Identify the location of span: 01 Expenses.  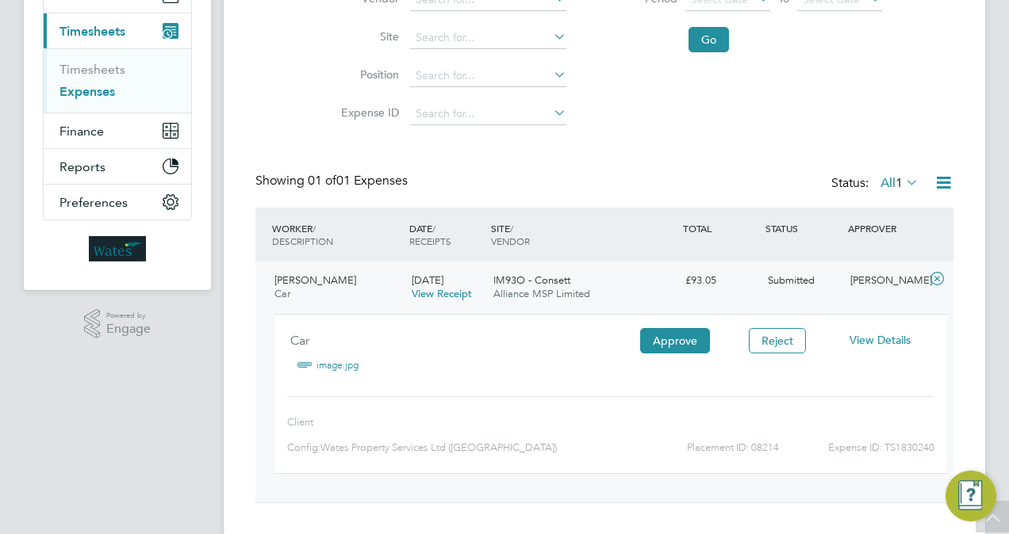
(358, 181).